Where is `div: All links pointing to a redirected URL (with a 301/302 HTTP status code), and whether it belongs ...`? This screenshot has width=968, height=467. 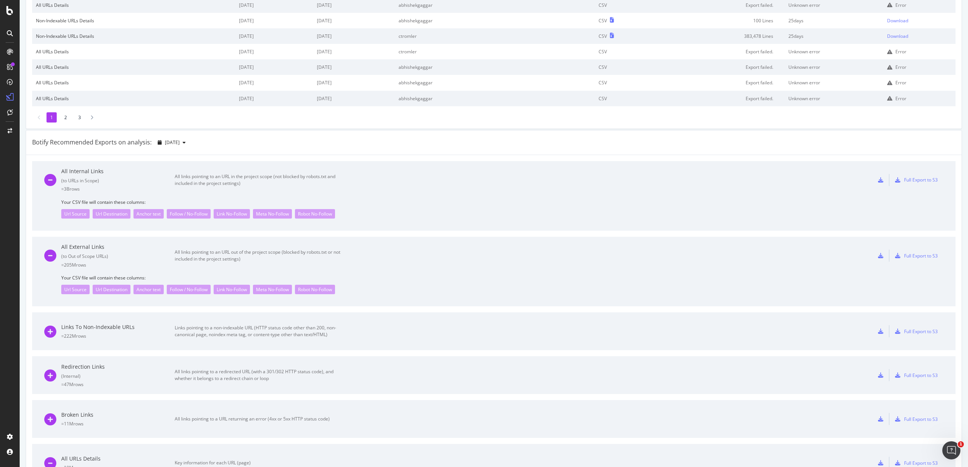
div: All links pointing to a redirected URL (with a 301/302 HTTP status code), and whether it belongs ... is located at coordinates (260, 375).